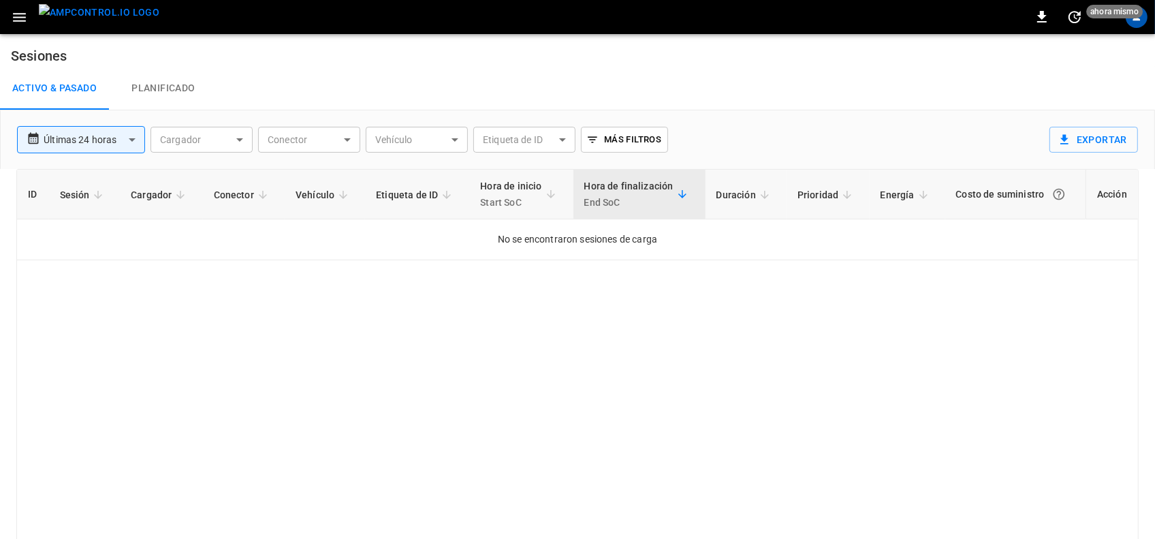 The image size is (1155, 539). I want to click on span: Vehículo, so click(323, 195).